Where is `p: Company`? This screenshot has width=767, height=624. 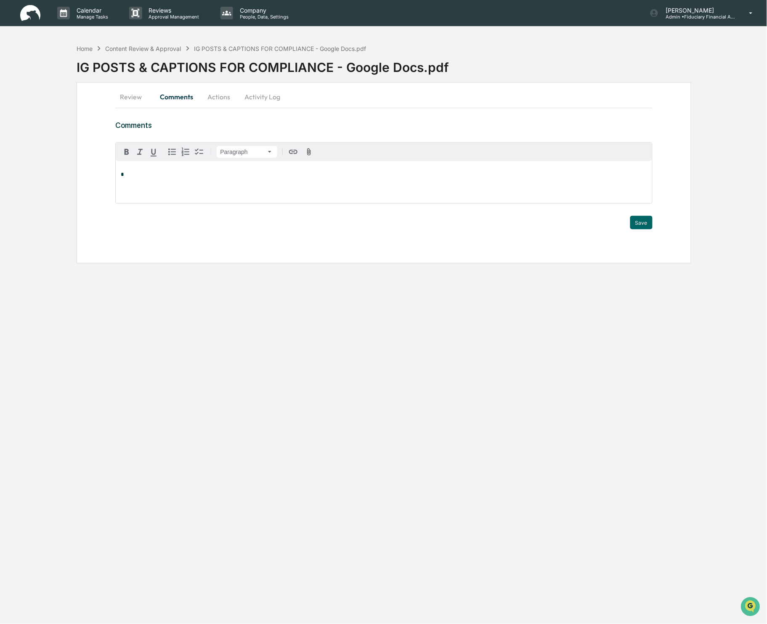 p: Company is located at coordinates (263, 10).